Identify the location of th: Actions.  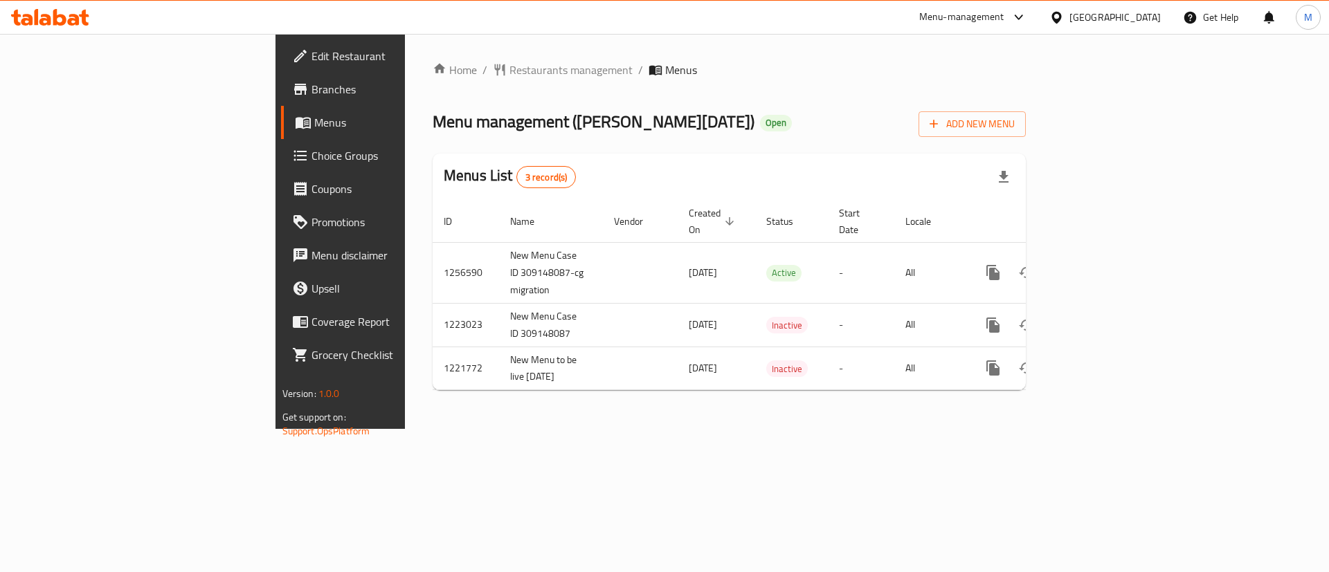
(1043, 221).